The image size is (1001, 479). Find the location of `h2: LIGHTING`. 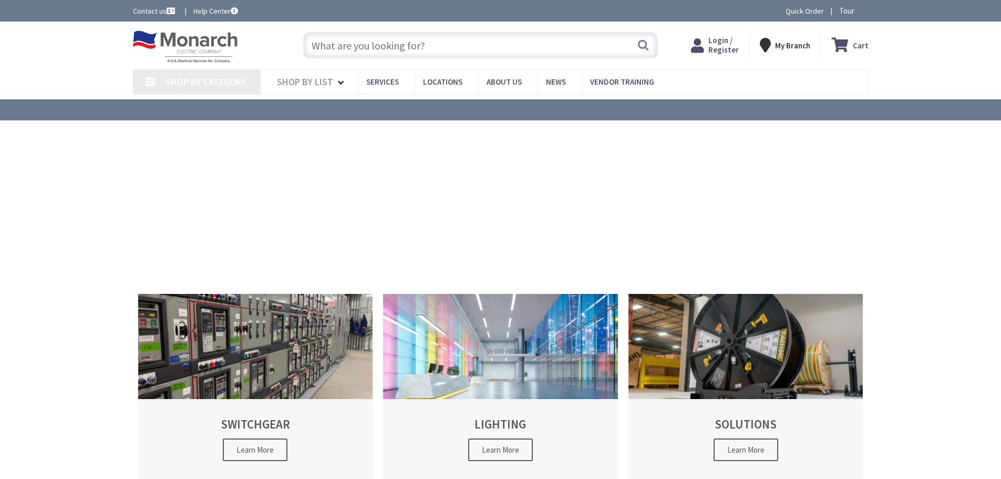

h2: LIGHTING is located at coordinates (500, 424).